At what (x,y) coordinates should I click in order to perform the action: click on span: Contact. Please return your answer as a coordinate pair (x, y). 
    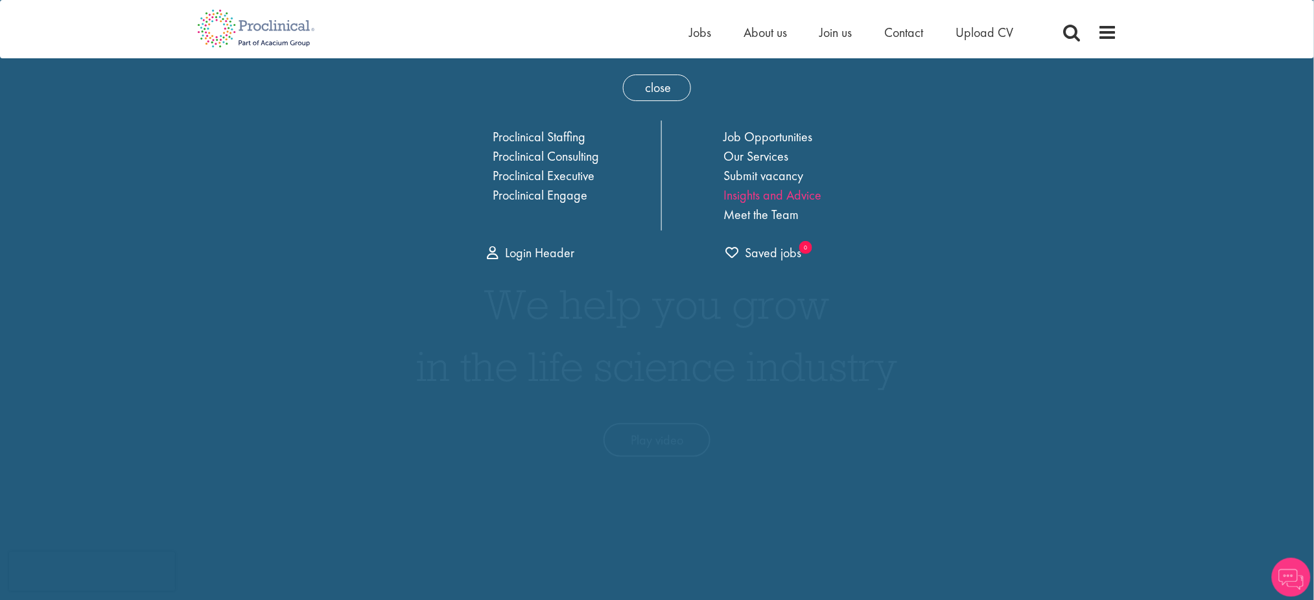
    Looking at the image, I should click on (905, 32).